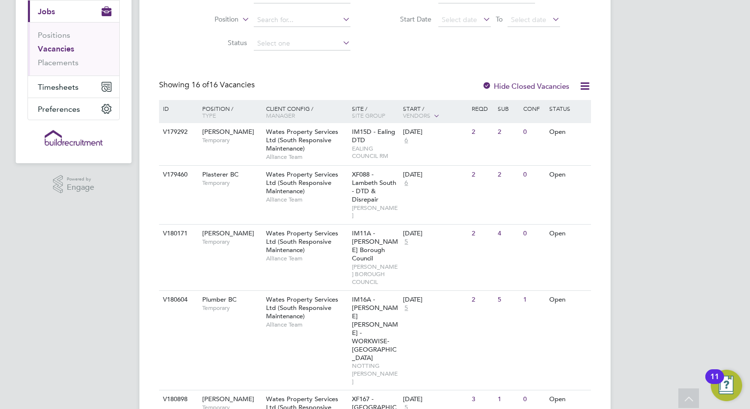 Image resolution: width=750 pixels, height=409 pixels. What do you see at coordinates (280, 115) in the screenshot?
I see `span: Manager` at bounding box center [280, 115].